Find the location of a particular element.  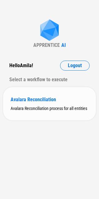

img: Apprentice AI is located at coordinates (50, 31).